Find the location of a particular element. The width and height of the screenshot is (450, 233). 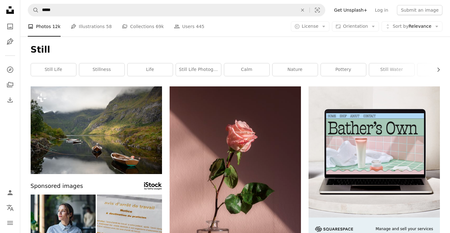

a: Log in / Sign up is located at coordinates (10, 193).